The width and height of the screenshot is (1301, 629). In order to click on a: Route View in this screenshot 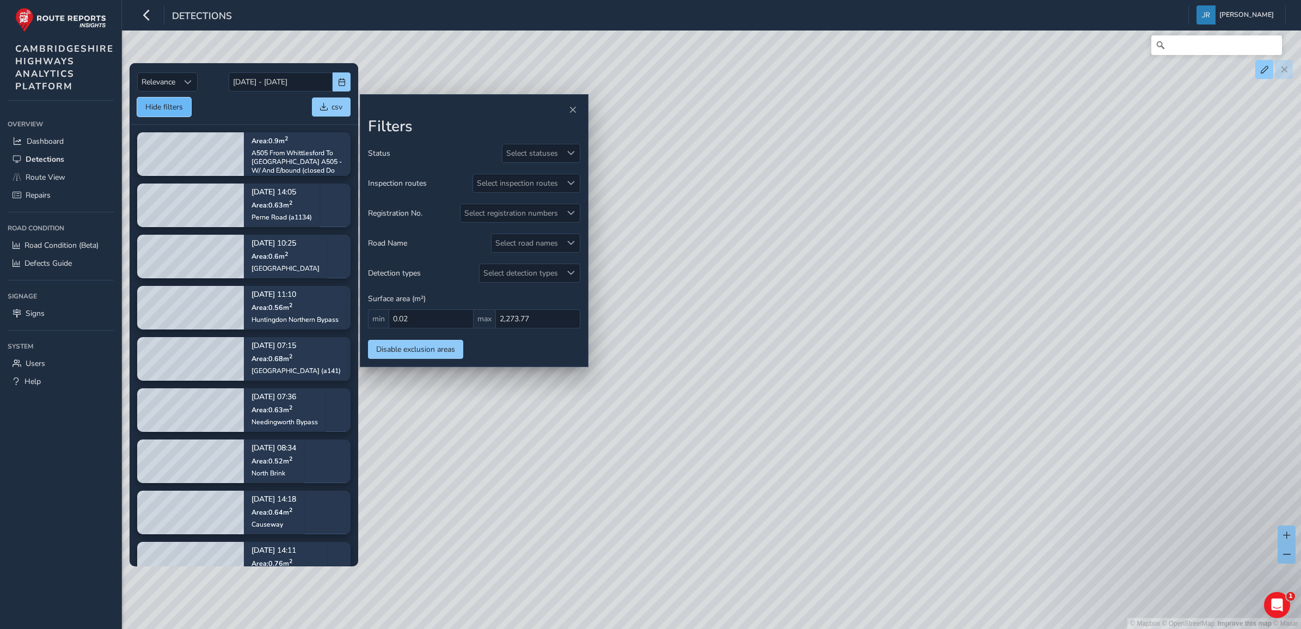, I will do `click(60, 177)`.